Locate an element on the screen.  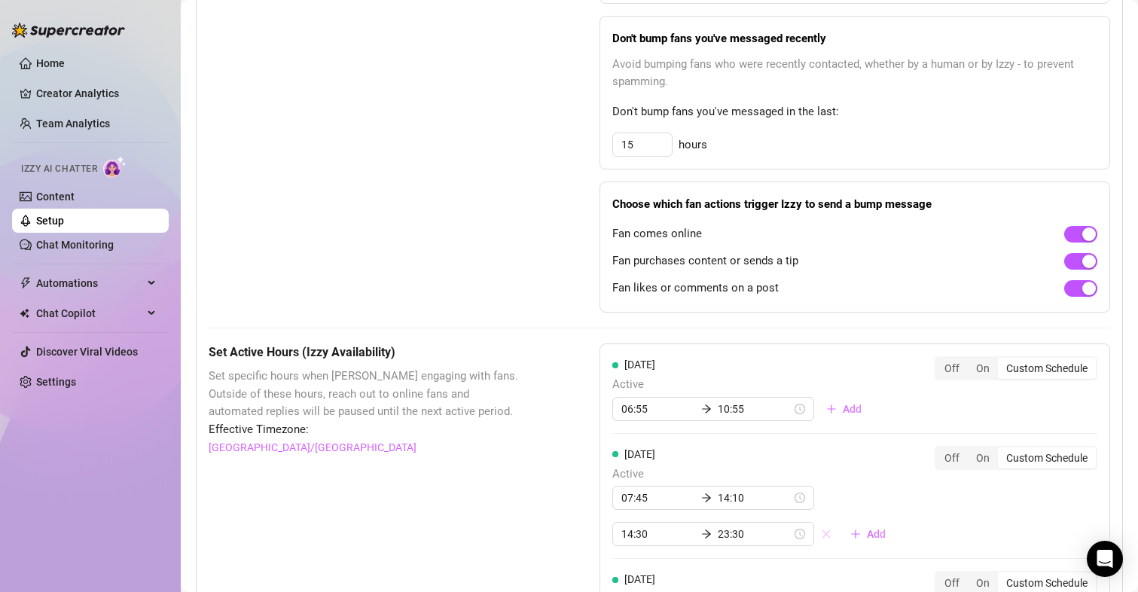
span: Automations is located at coordinates (90, 283).